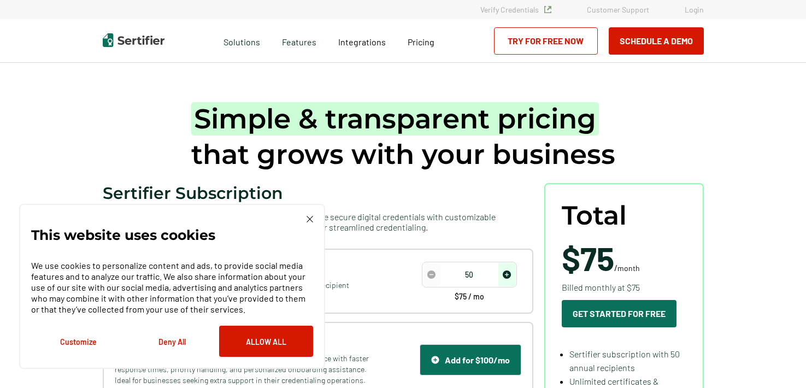 The width and height of the screenshot is (806, 388). Describe the element at coordinates (435, 359) in the screenshot. I see `img: Support Icon` at that location.